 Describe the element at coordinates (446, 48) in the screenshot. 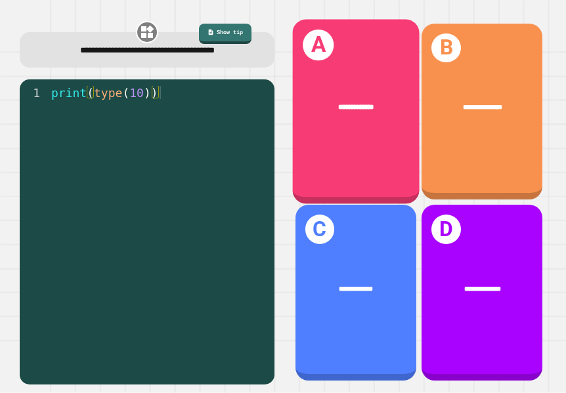

I see `h1: B` at that location.